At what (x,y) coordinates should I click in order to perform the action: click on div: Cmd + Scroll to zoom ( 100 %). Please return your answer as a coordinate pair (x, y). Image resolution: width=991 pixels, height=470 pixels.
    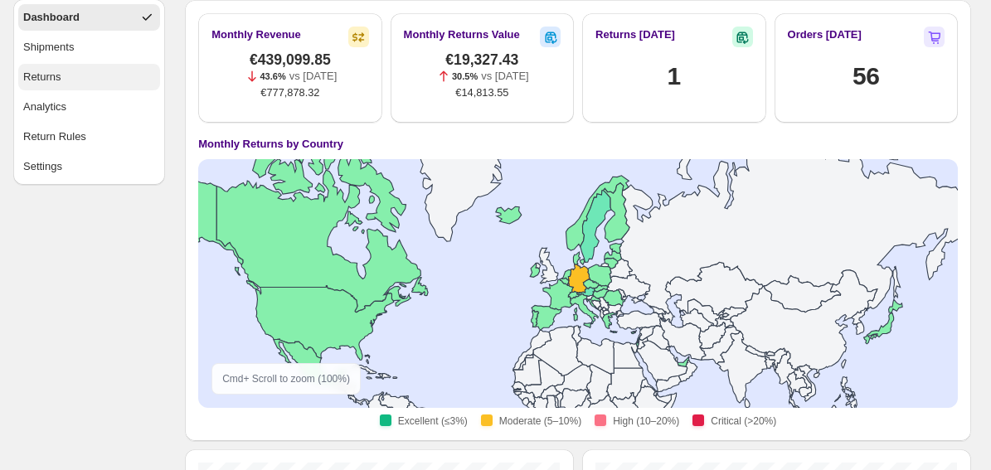
    Looking at the image, I should click on (286, 379).